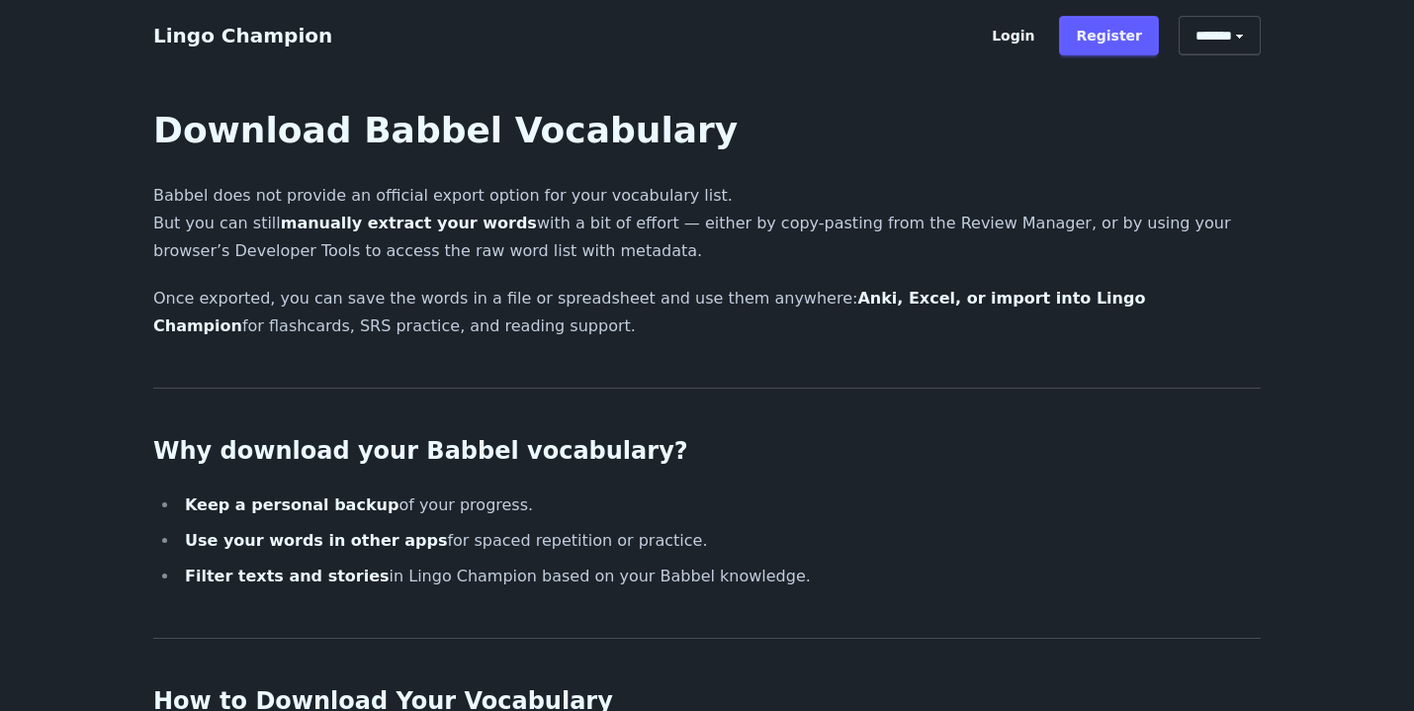  Describe the element at coordinates (315, 540) in the screenshot. I see `strong: Use your words in other apps` at that location.